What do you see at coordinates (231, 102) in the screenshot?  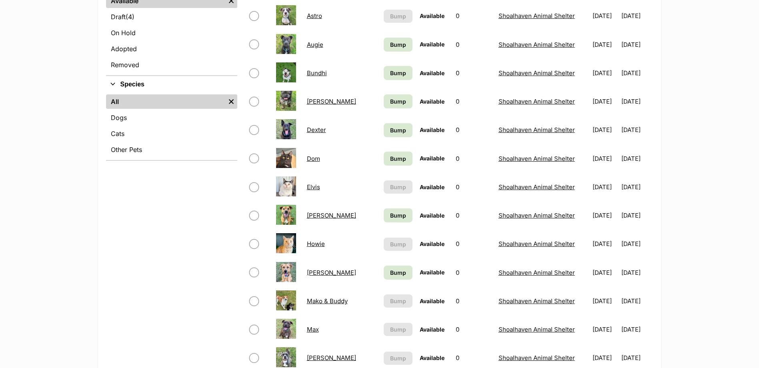 I see `a: Remove filter` at bounding box center [231, 102].